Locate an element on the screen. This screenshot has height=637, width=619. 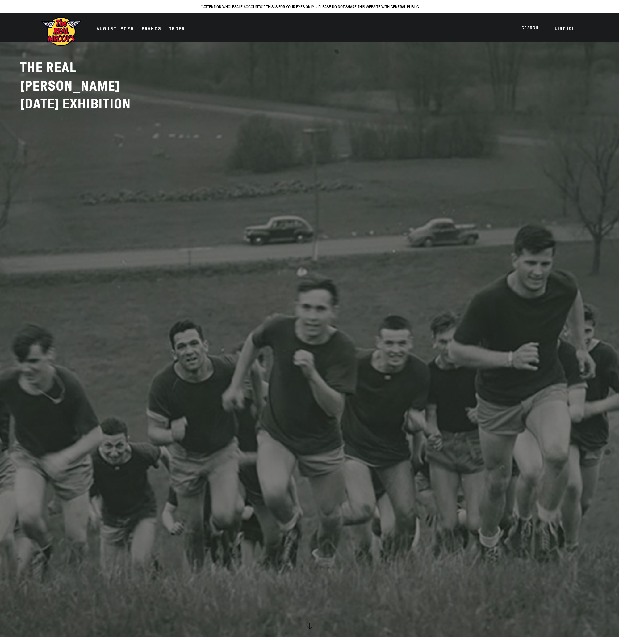
a: Order is located at coordinates (177, 29).